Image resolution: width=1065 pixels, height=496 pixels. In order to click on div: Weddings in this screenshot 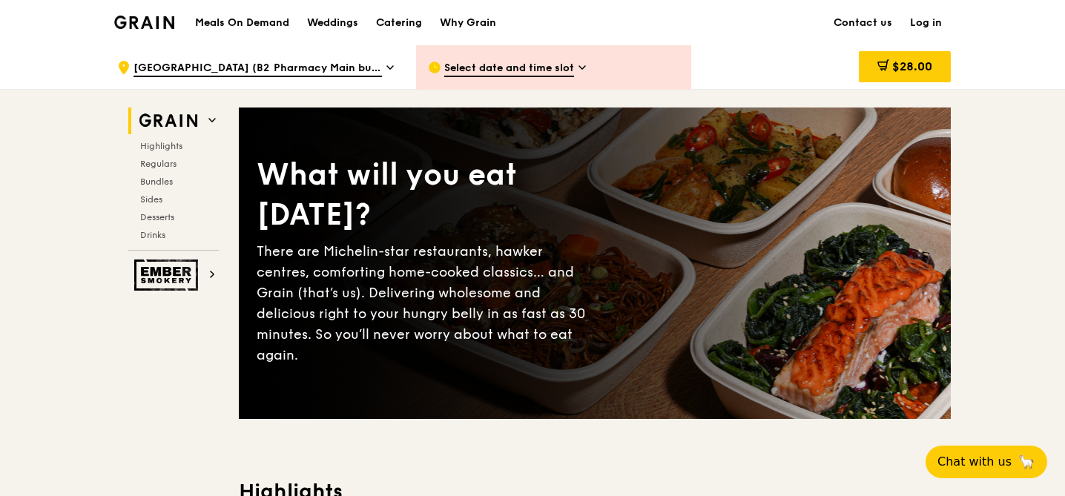, I will do `click(332, 23)`.